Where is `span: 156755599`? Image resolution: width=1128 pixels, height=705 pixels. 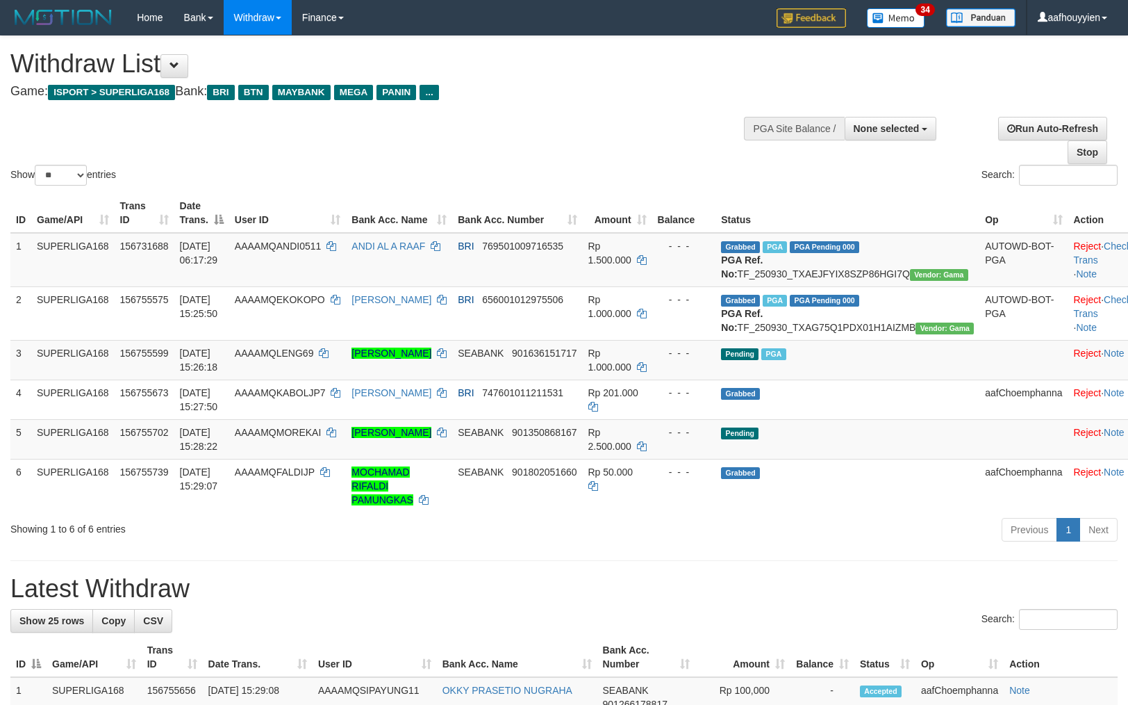 span: 156755599 is located at coordinates (145, 353).